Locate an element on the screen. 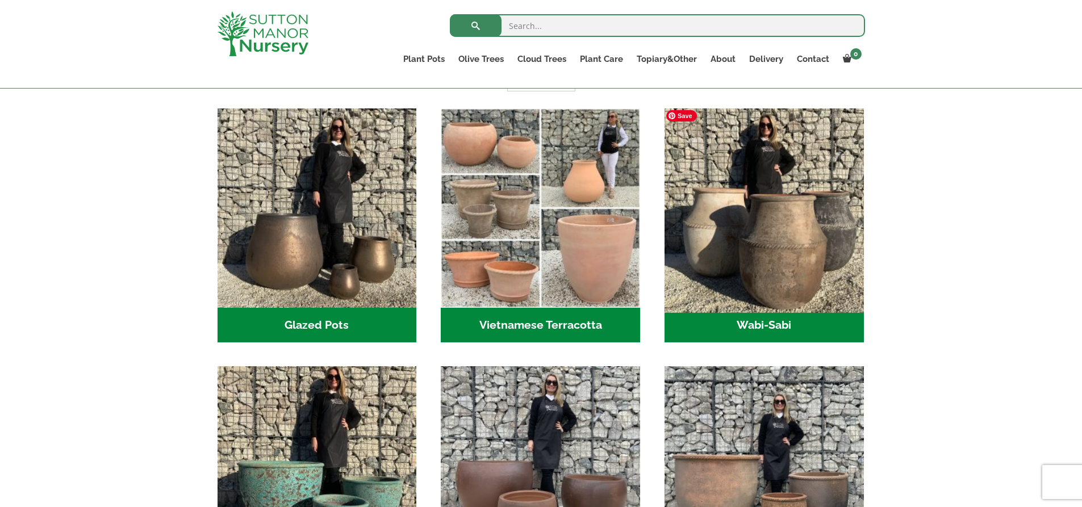  a: 0 is located at coordinates (851, 59).